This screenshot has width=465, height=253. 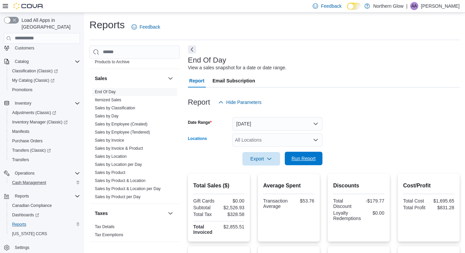 I want to click on div: -$179.77, so click(x=372, y=201).